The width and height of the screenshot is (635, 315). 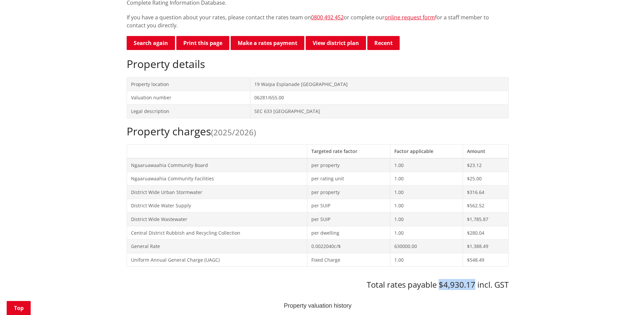 I want to click on td: District Wide Urban Stormwater, so click(x=217, y=192).